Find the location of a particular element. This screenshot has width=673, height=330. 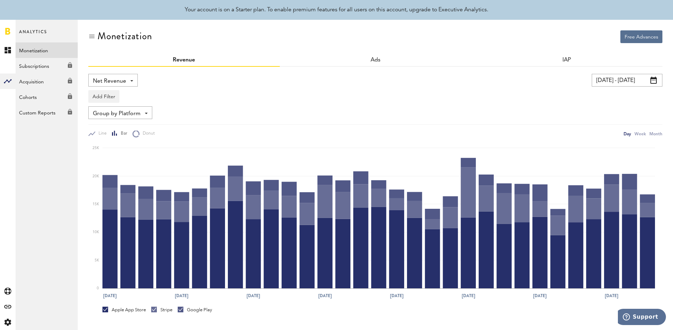

div: Apple App Store is located at coordinates (124, 310).